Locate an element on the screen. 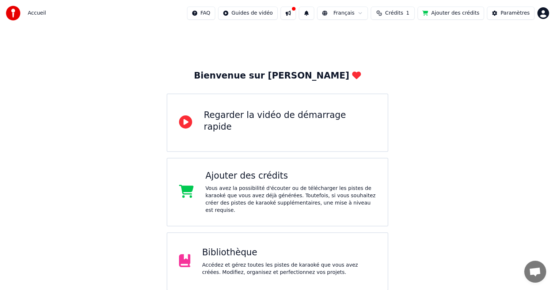  span: Crédits is located at coordinates (394, 13).